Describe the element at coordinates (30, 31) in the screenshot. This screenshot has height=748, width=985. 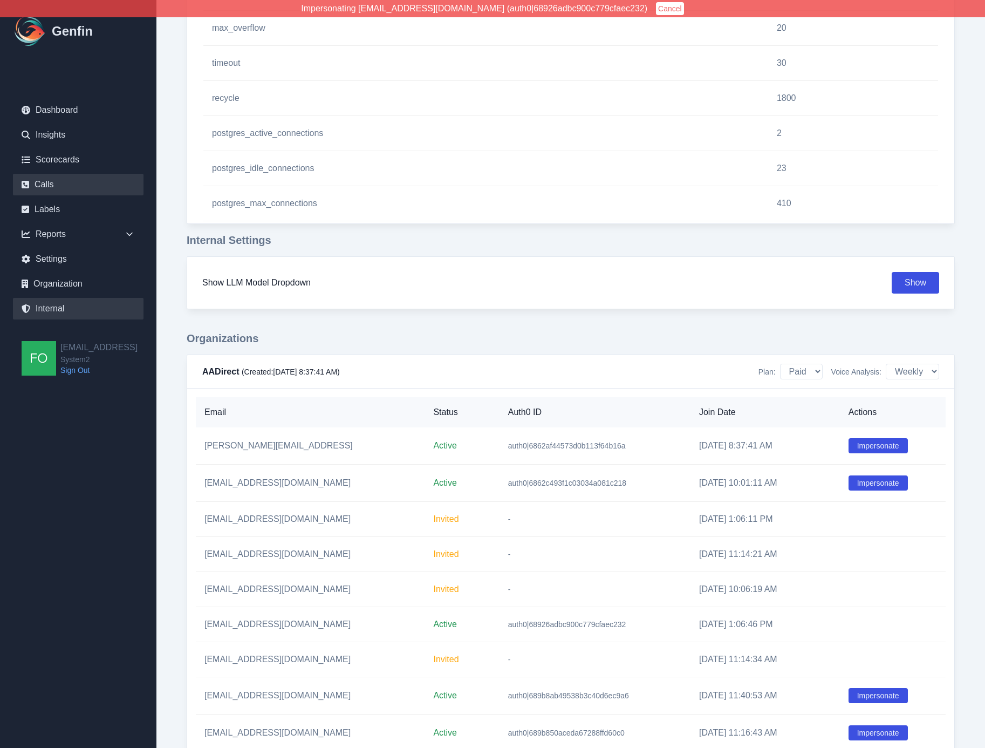
I see `img: Logo` at that location.